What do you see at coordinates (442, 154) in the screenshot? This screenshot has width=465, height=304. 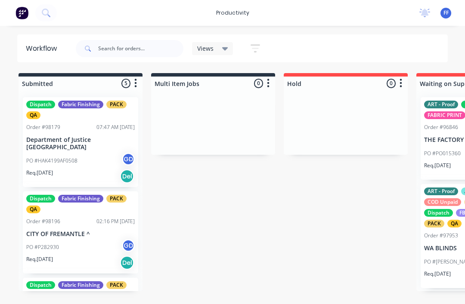 I see `p: PO #PO015360` at bounding box center [442, 154].